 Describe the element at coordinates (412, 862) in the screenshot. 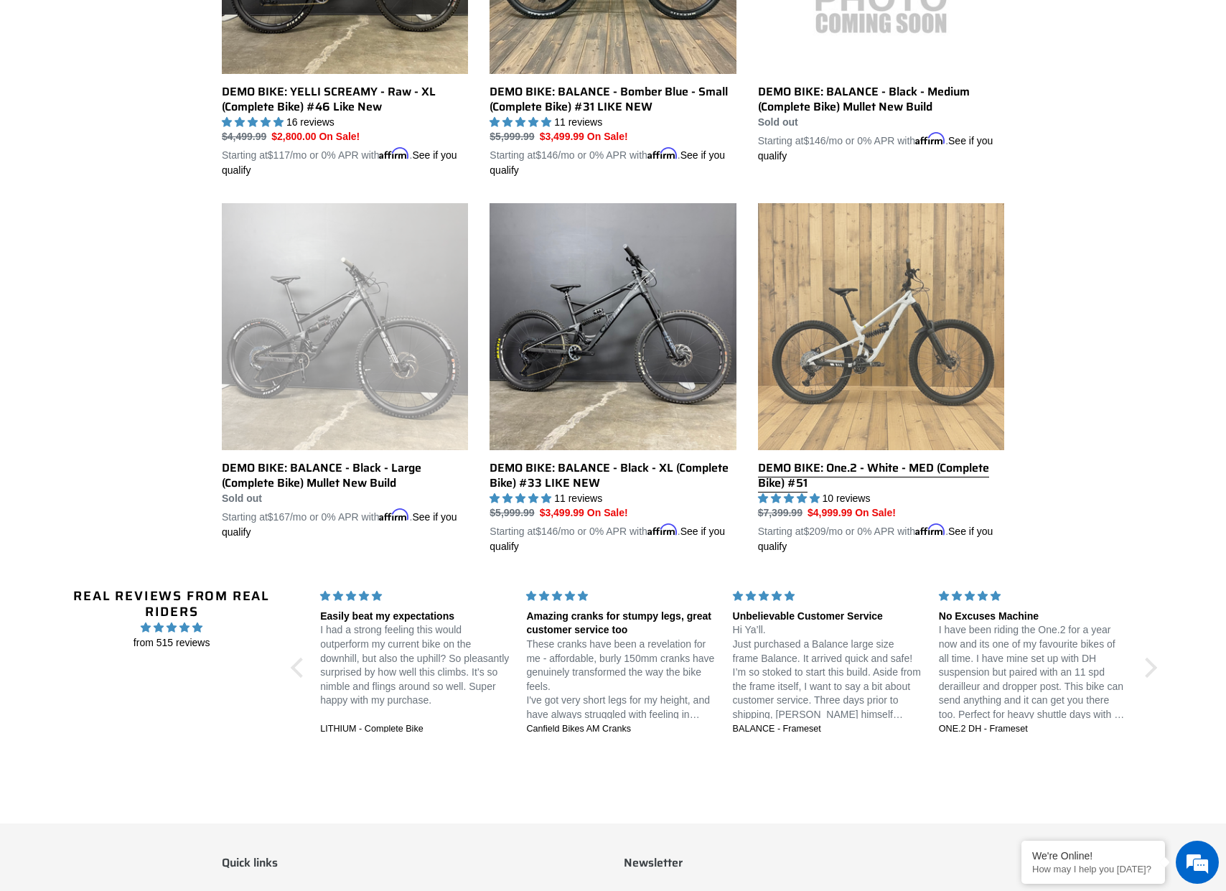

I see `p: Quick links` at that location.